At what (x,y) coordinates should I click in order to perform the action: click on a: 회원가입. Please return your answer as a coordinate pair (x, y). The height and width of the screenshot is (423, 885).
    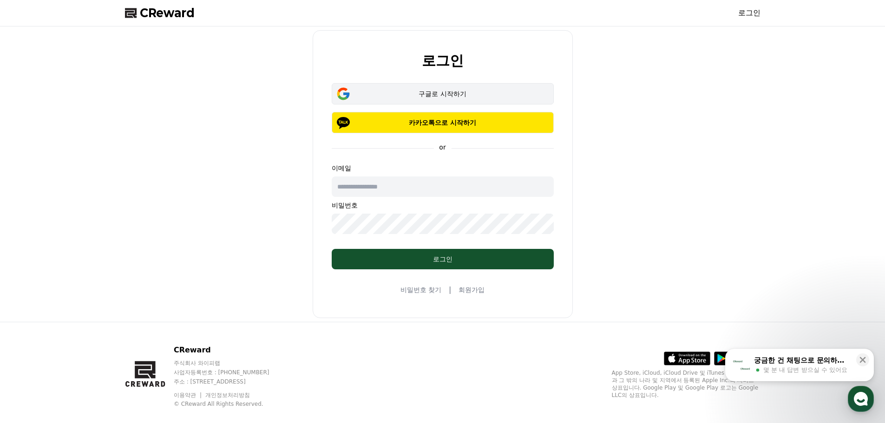
    Looking at the image, I should click on (472, 290).